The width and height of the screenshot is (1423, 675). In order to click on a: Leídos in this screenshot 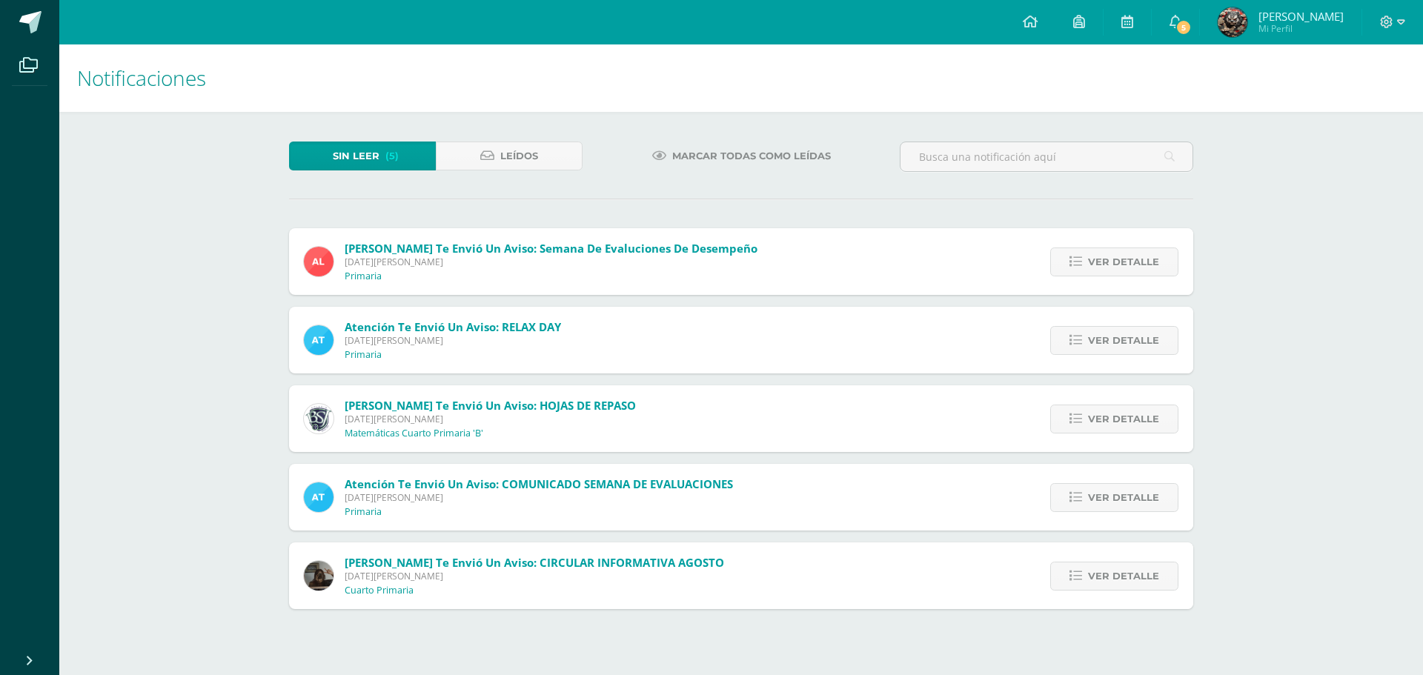, I will do `click(509, 156)`.